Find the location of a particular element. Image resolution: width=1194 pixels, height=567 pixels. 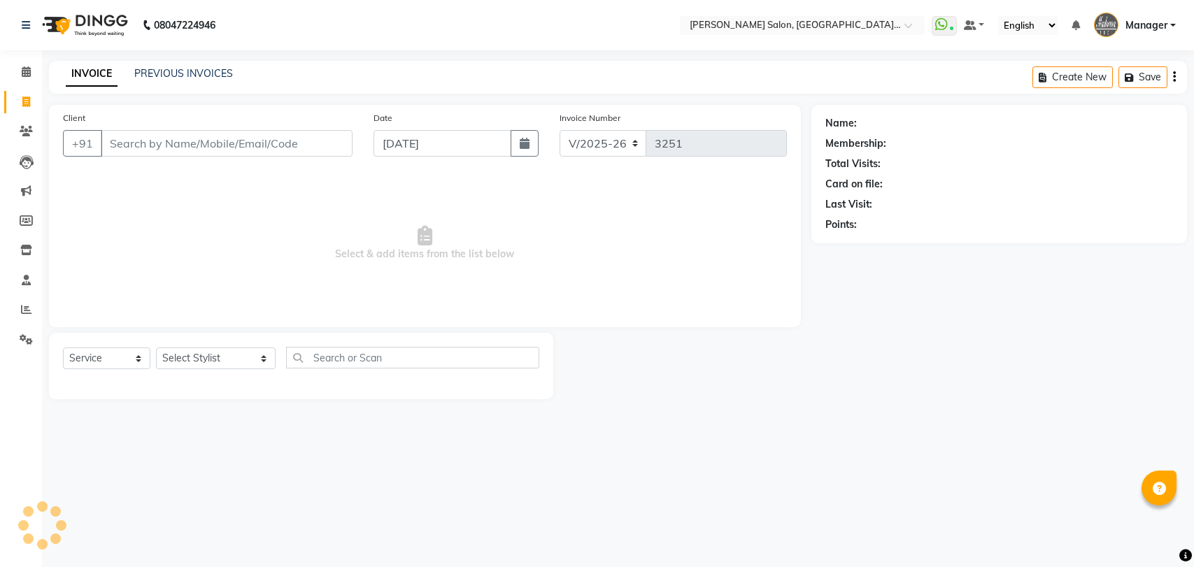

button: Create New is located at coordinates (1072, 77).